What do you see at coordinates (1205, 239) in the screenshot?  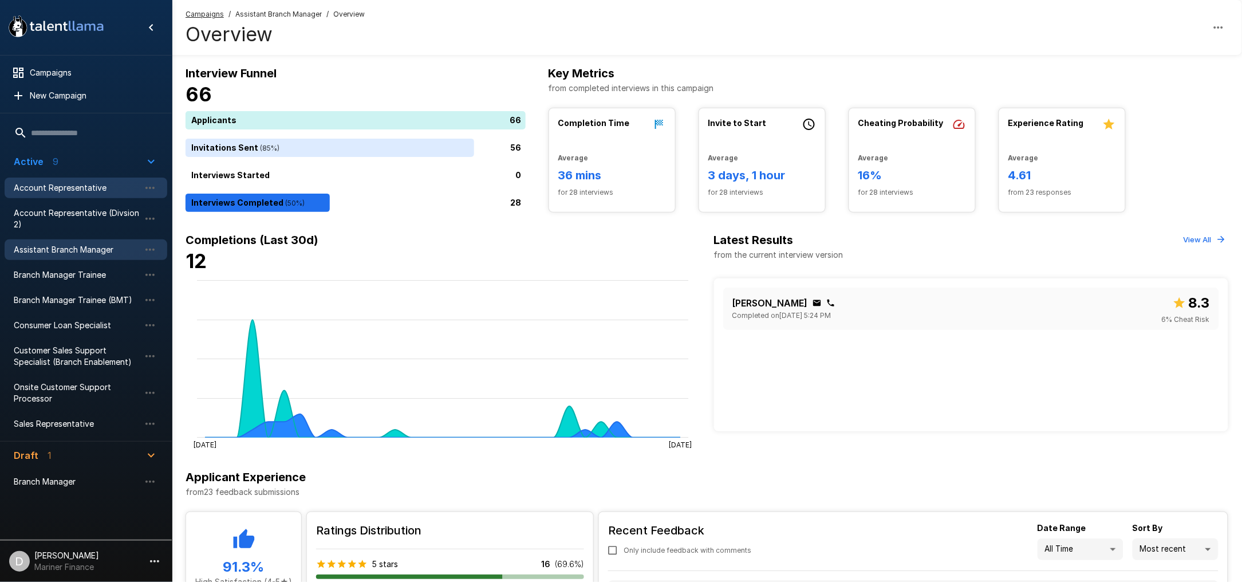 I see `button: View All` at bounding box center [1205, 239].